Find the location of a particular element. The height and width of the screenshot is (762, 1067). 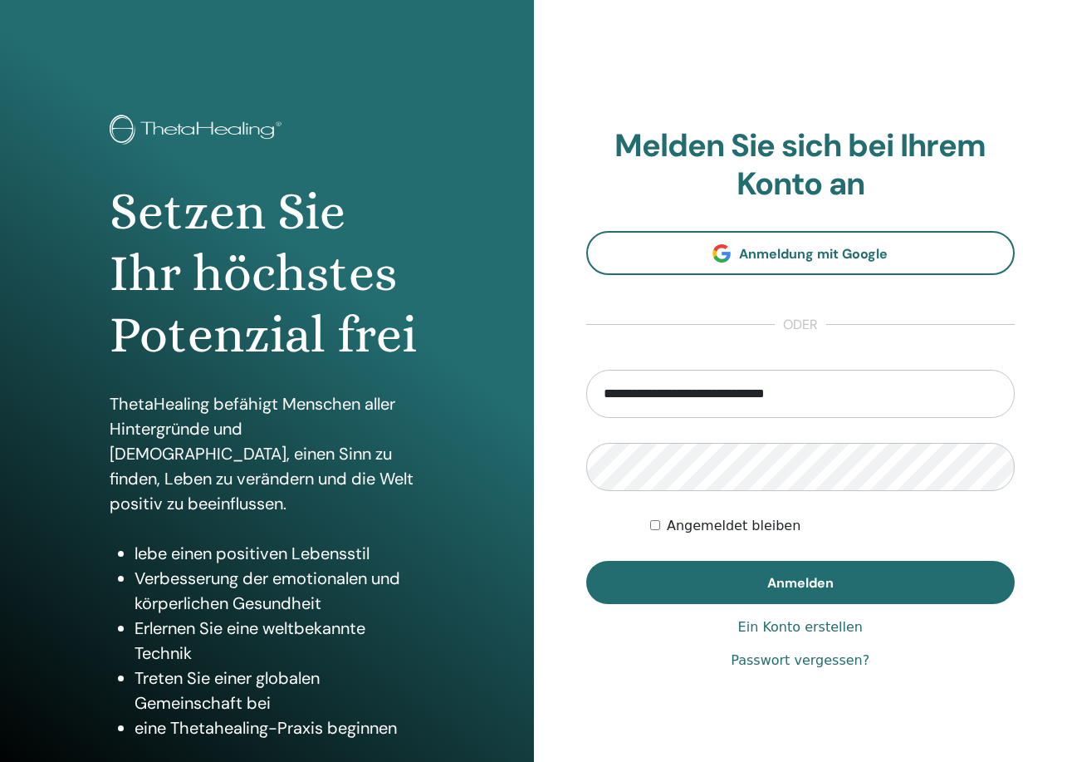

li: eine Thetahealing-Praxis beginnen is located at coordinates (279, 728).